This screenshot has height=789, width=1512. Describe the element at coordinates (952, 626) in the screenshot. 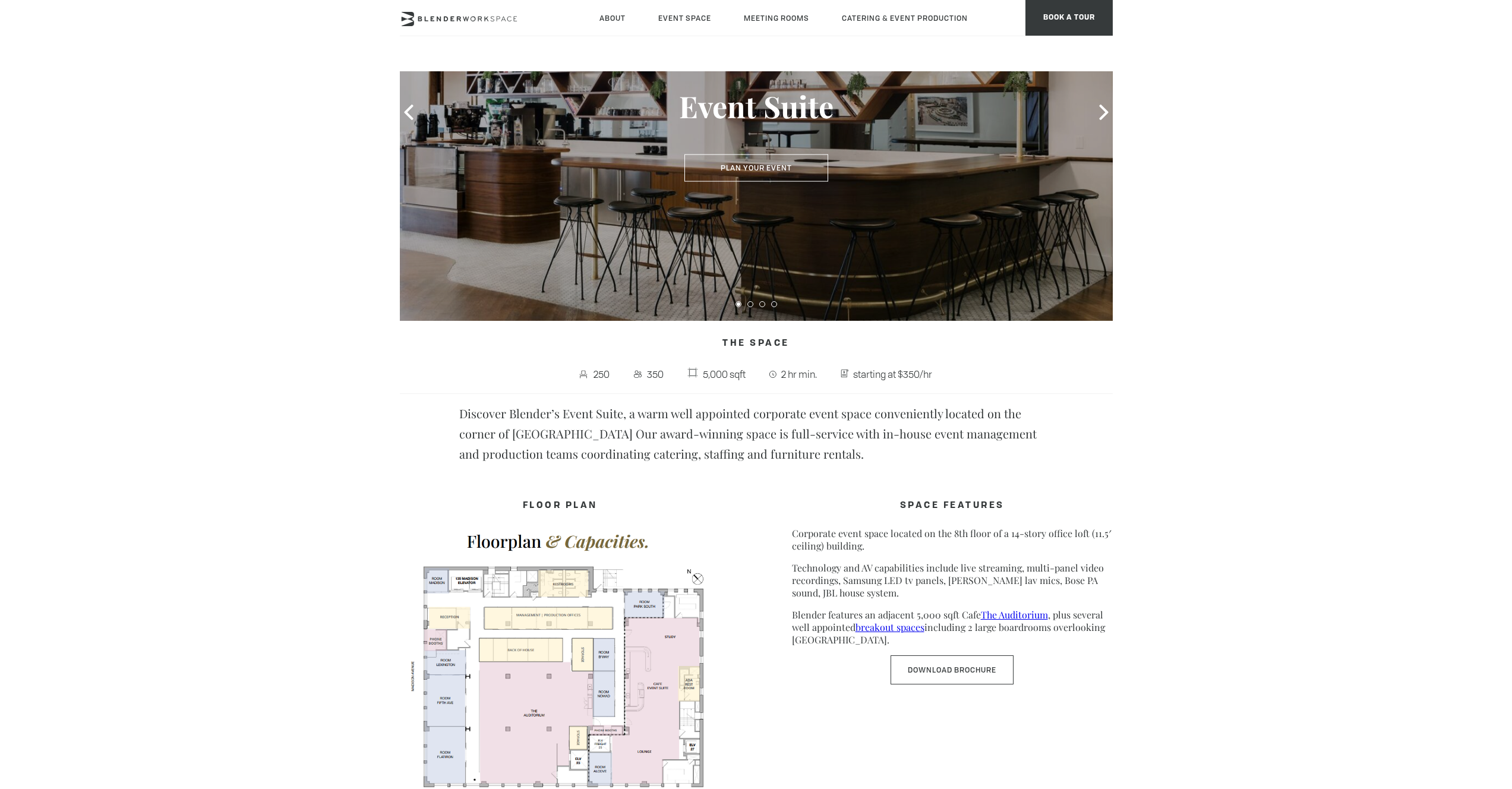

I see `p: Blender features an adjacent 5,000 sqft Cafe , plus several well appointed including 2 large boar...` at that location.